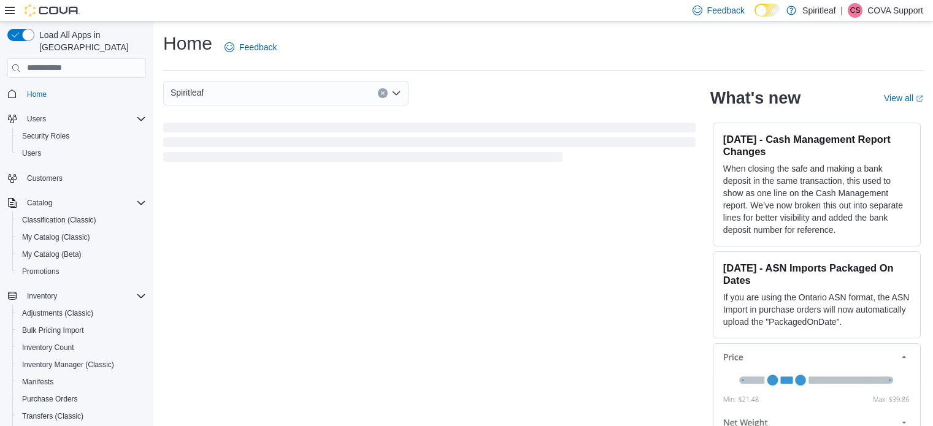  What do you see at coordinates (59, 220) in the screenshot?
I see `a: Classification (Classic)` at bounding box center [59, 220].